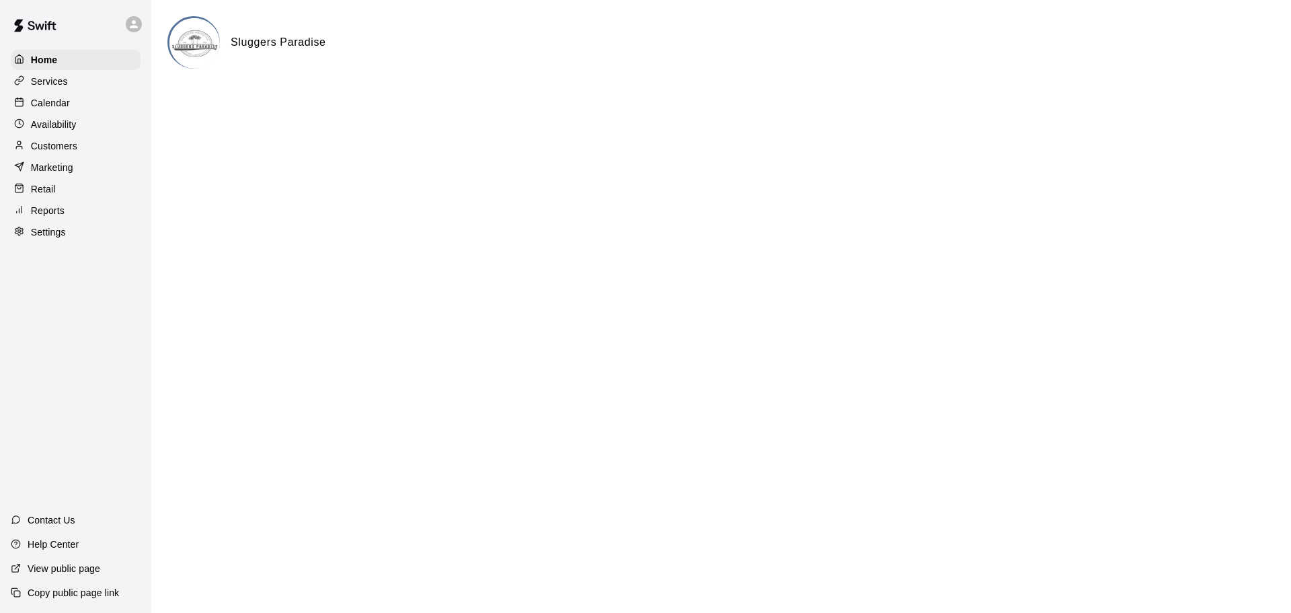 The image size is (1291, 613). What do you see at coordinates (53, 544) in the screenshot?
I see `p: Help Center` at bounding box center [53, 544].